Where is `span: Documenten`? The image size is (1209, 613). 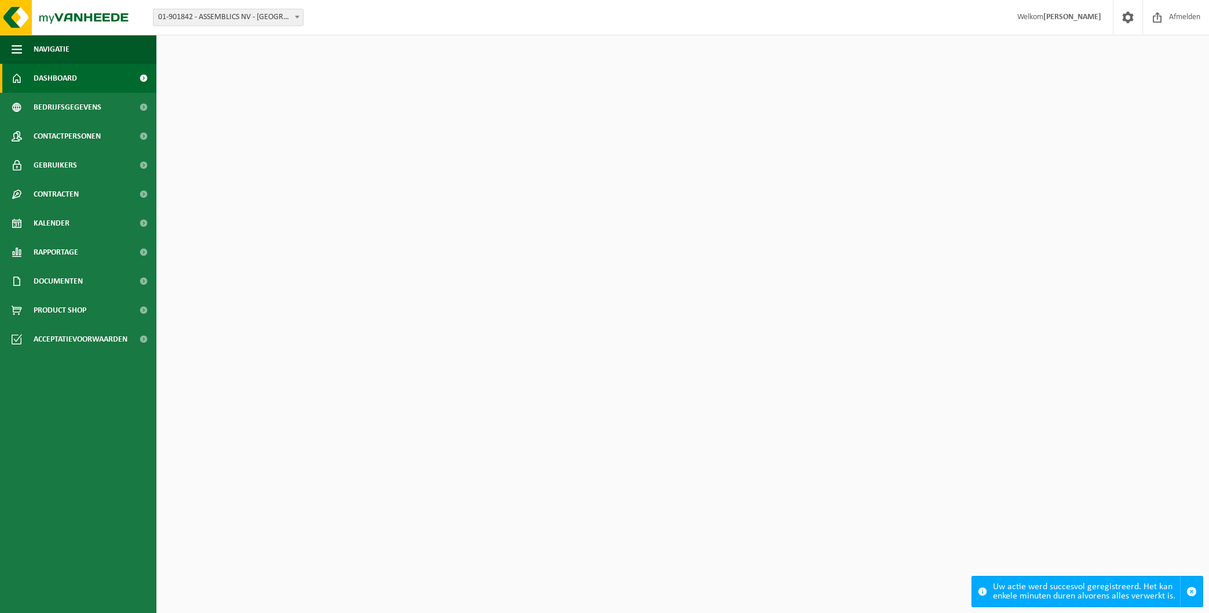 span: Documenten is located at coordinates (58, 281).